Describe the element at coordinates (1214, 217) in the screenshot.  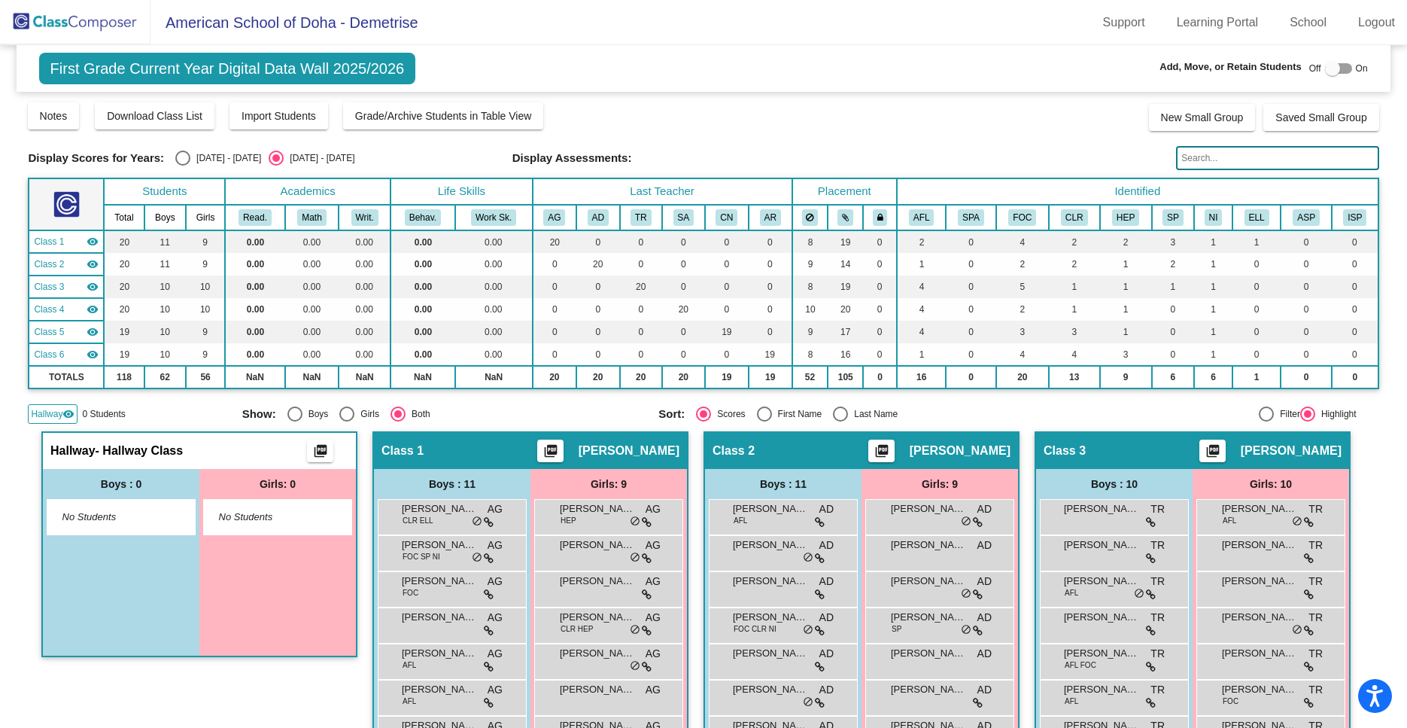
I see `button: NI` at that location.